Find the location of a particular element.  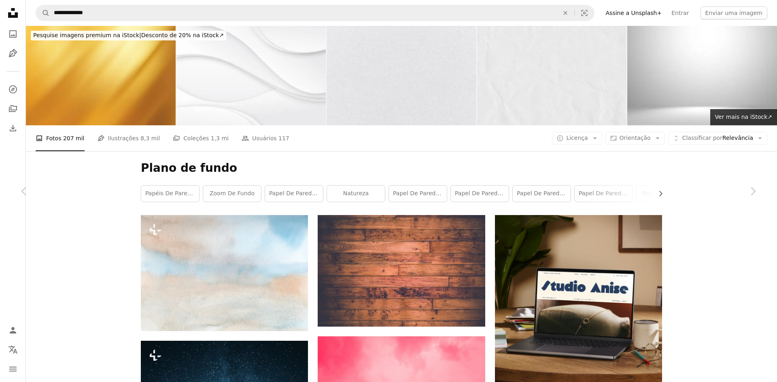

a: Ilustrações 8,3 mil is located at coordinates (129, 138).